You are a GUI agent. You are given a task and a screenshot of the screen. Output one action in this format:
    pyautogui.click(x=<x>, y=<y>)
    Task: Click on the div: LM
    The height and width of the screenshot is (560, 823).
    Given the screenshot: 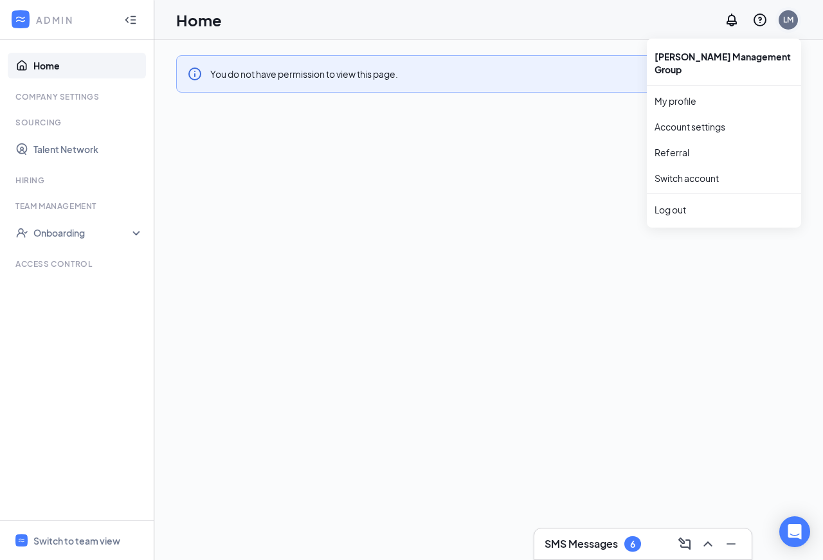 What is the action you would take?
    pyautogui.click(x=788, y=19)
    